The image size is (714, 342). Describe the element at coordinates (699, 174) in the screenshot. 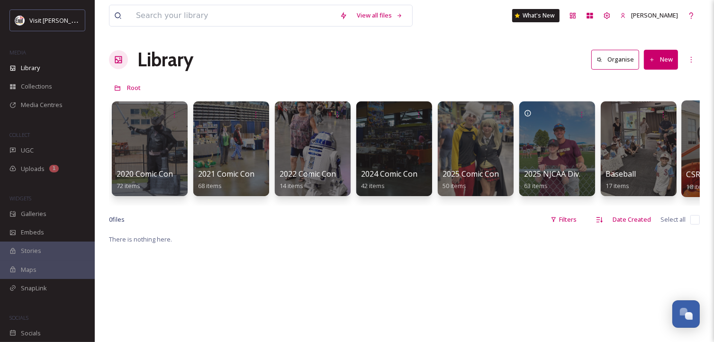

I see `span: CSRHC` at that location.